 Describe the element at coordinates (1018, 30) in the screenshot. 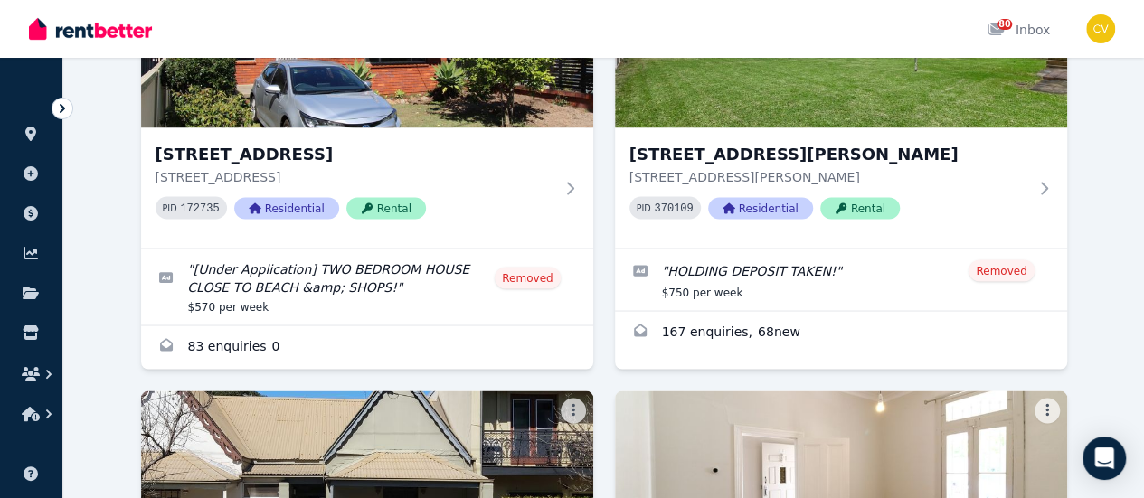

I see `div: Inbox` at that location.